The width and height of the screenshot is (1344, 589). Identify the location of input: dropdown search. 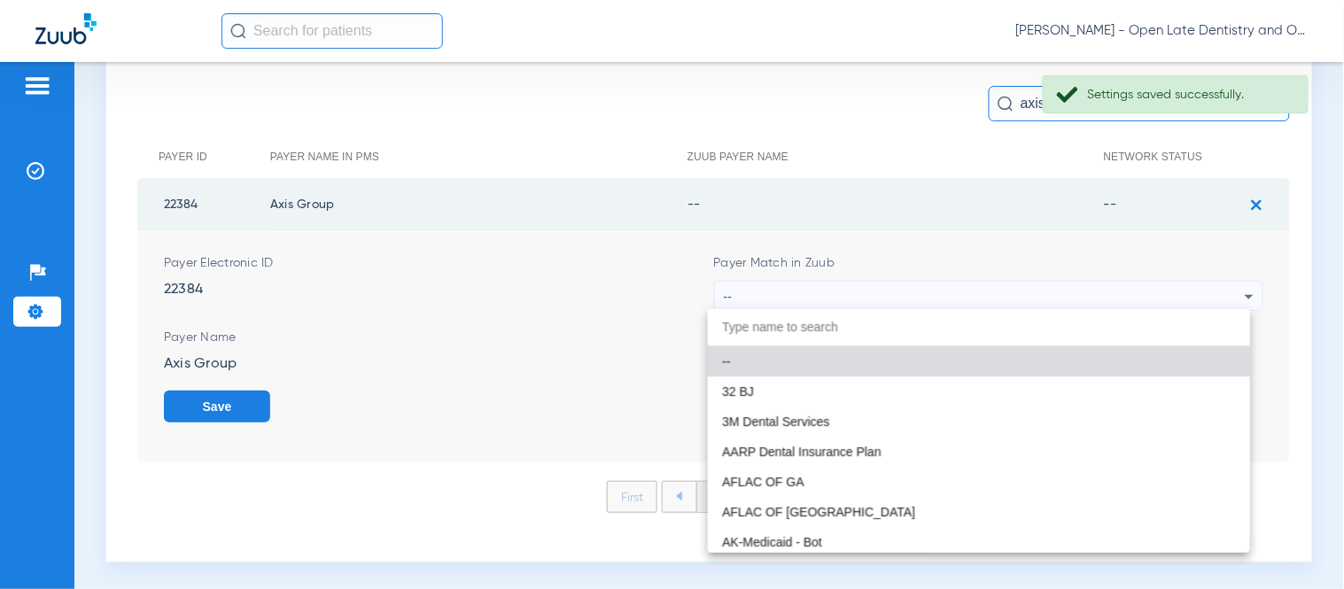
(979, 327).